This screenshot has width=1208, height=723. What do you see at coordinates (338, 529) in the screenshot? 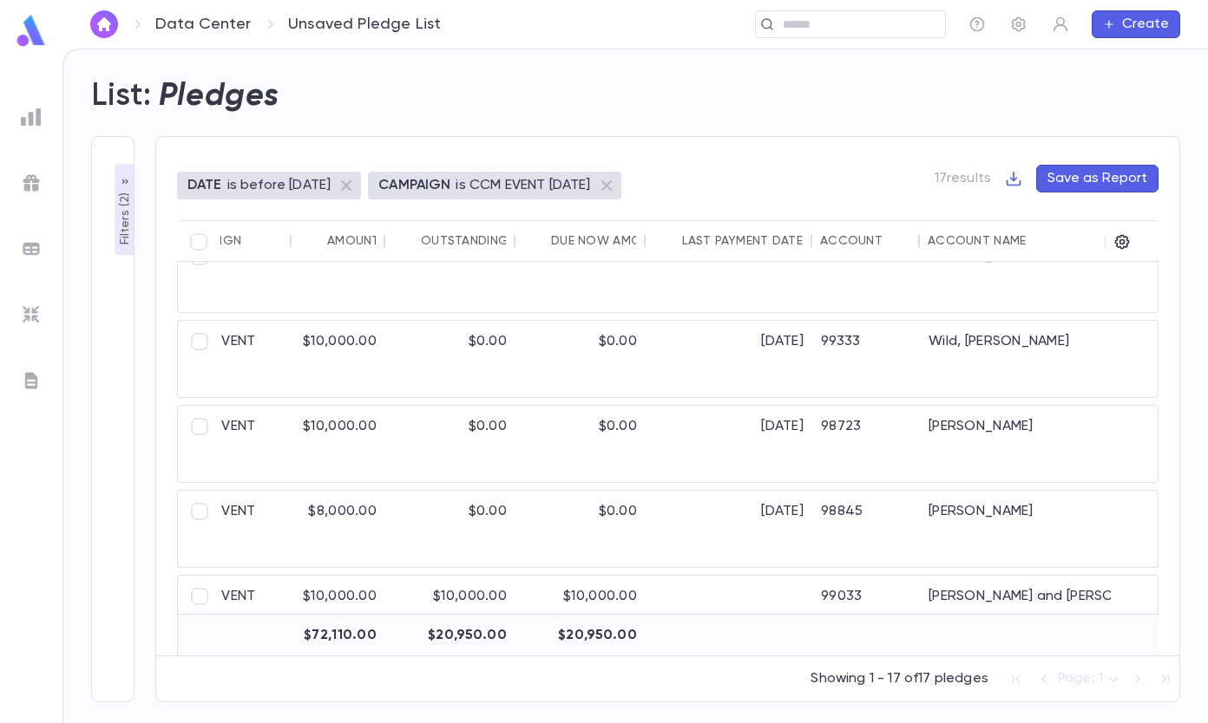
I see `div: $8,000.00` at bounding box center [338, 529].